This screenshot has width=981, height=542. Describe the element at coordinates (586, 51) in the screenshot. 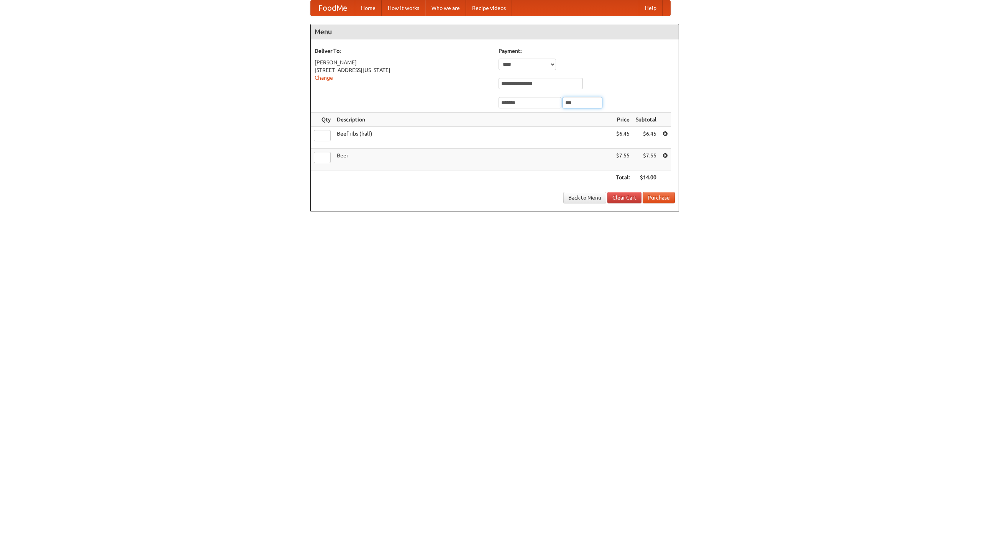

I see `h5: Payment:` at that location.